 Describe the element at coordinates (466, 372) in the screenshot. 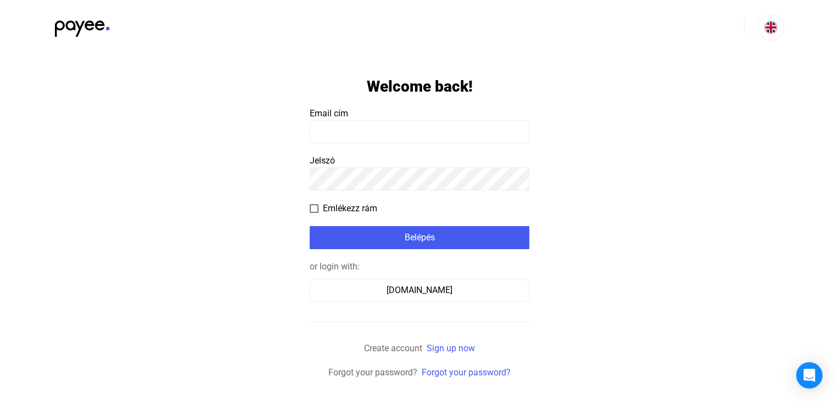

I see `a: Forgot your password?` at that location.